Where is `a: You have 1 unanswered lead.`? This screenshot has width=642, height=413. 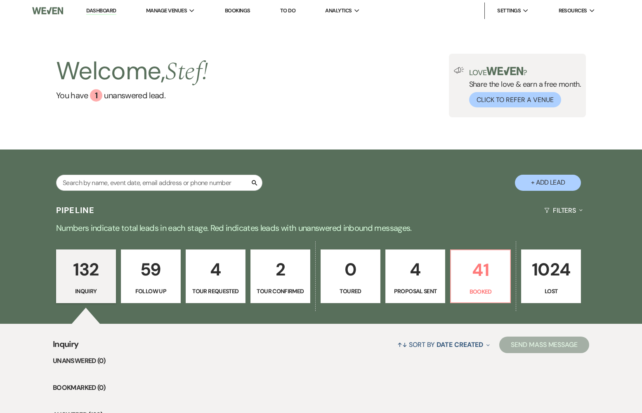 a: You have 1 unanswered lead. is located at coordinates (132, 95).